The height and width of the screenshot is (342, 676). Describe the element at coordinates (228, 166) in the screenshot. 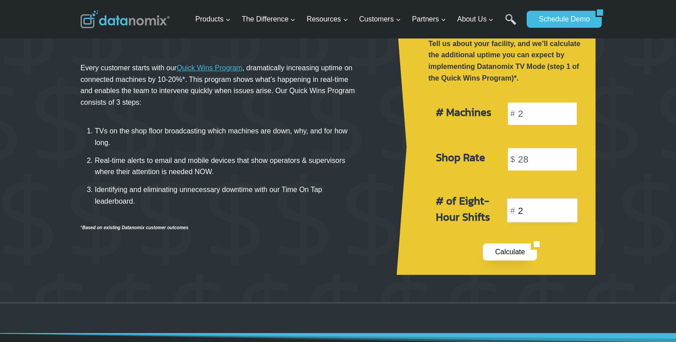

I see `li: Real-time alerts to email and mobile devices that show operators & supervisors where their attent...` at that location.